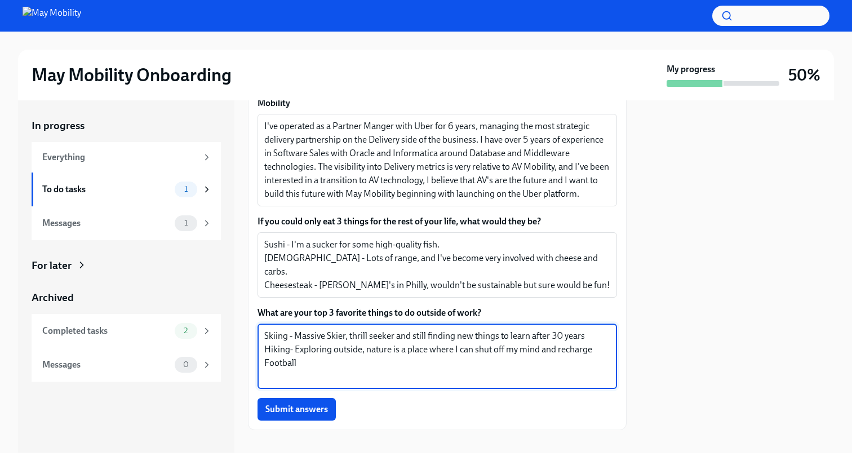 This screenshot has width=852, height=464. I want to click on span: 0, so click(186, 364).